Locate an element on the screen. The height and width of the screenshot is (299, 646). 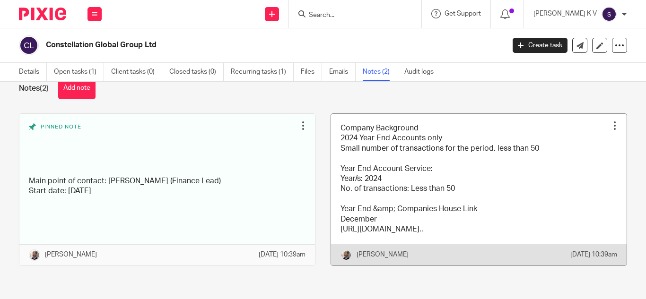
h2: Constellation Global Group Ltd is located at coordinates (227, 45).